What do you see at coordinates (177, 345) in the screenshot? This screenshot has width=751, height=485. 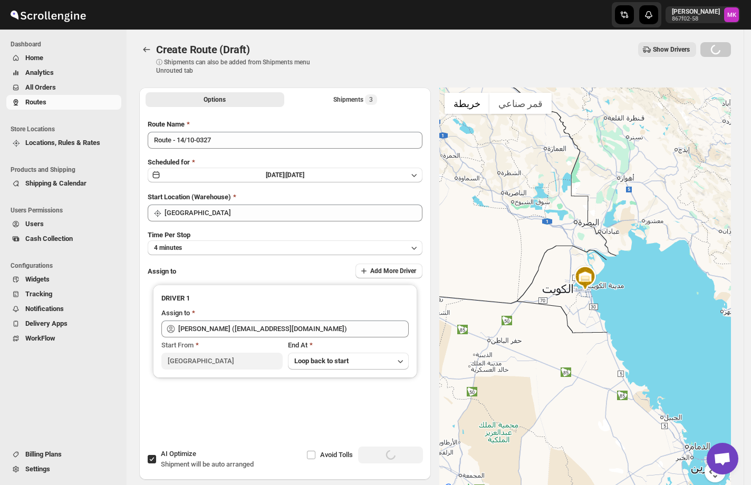 I see `span: Start From` at bounding box center [177, 345].